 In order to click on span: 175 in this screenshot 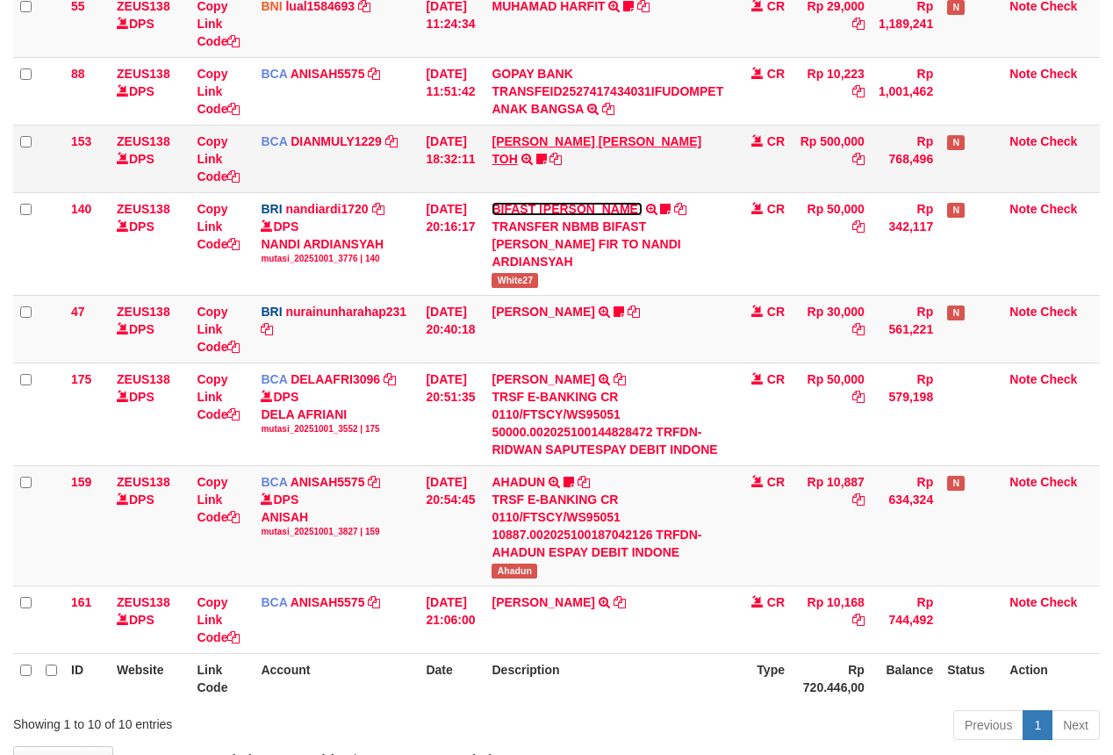, I will do `click(81, 379)`.